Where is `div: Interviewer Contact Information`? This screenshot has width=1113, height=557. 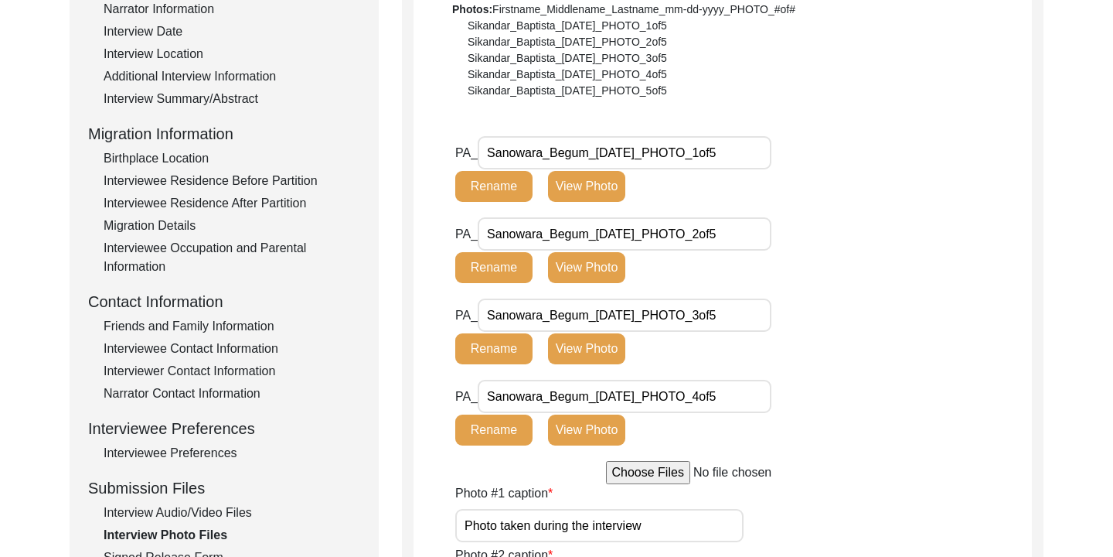
div: Interviewer Contact Information is located at coordinates (232, 371).